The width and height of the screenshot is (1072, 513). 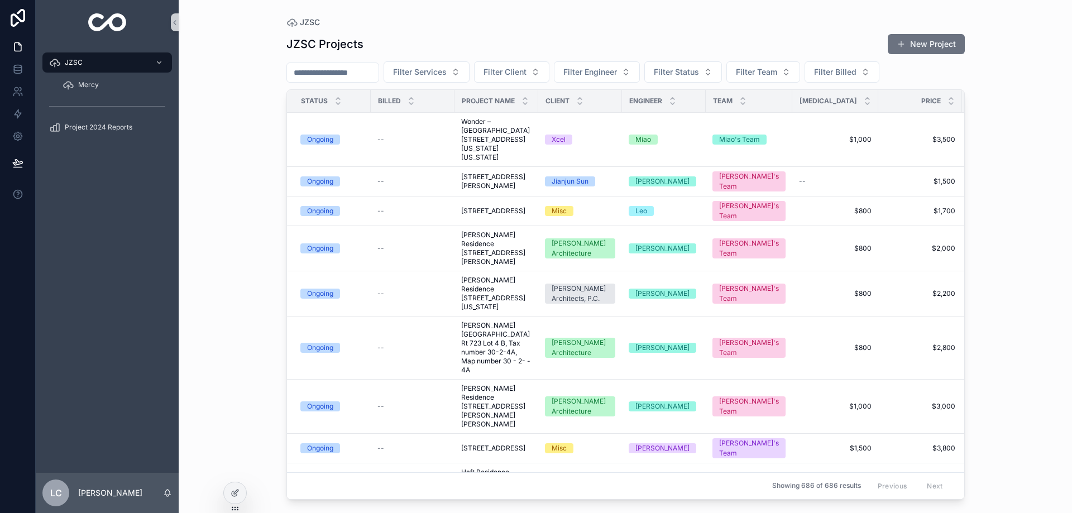 I want to click on a: $3,500, so click(x=921, y=140).